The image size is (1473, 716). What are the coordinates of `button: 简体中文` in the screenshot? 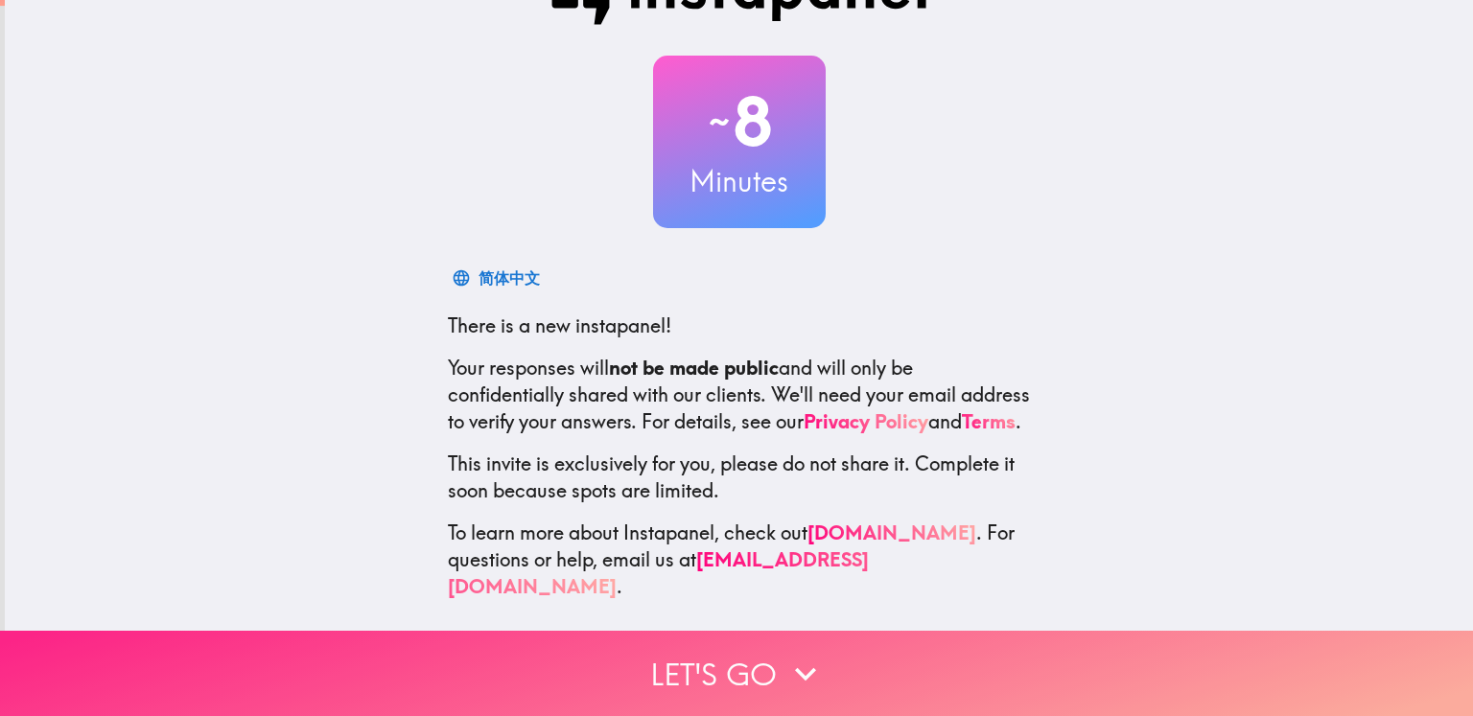 It's located at (498, 278).